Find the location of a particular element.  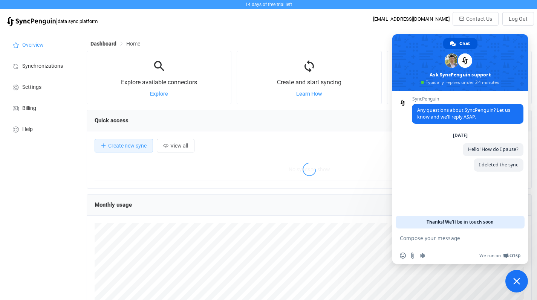

span: Dashboard is located at coordinates (103, 44).